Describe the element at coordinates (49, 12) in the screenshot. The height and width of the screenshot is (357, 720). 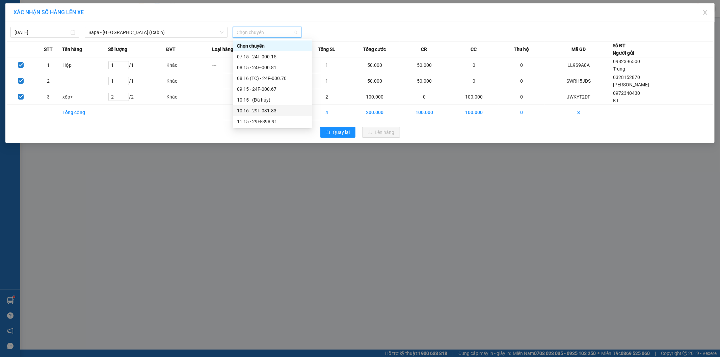
I see `span: XÁC NHẬN SỐ HÀNG LÊN XE` at that location.